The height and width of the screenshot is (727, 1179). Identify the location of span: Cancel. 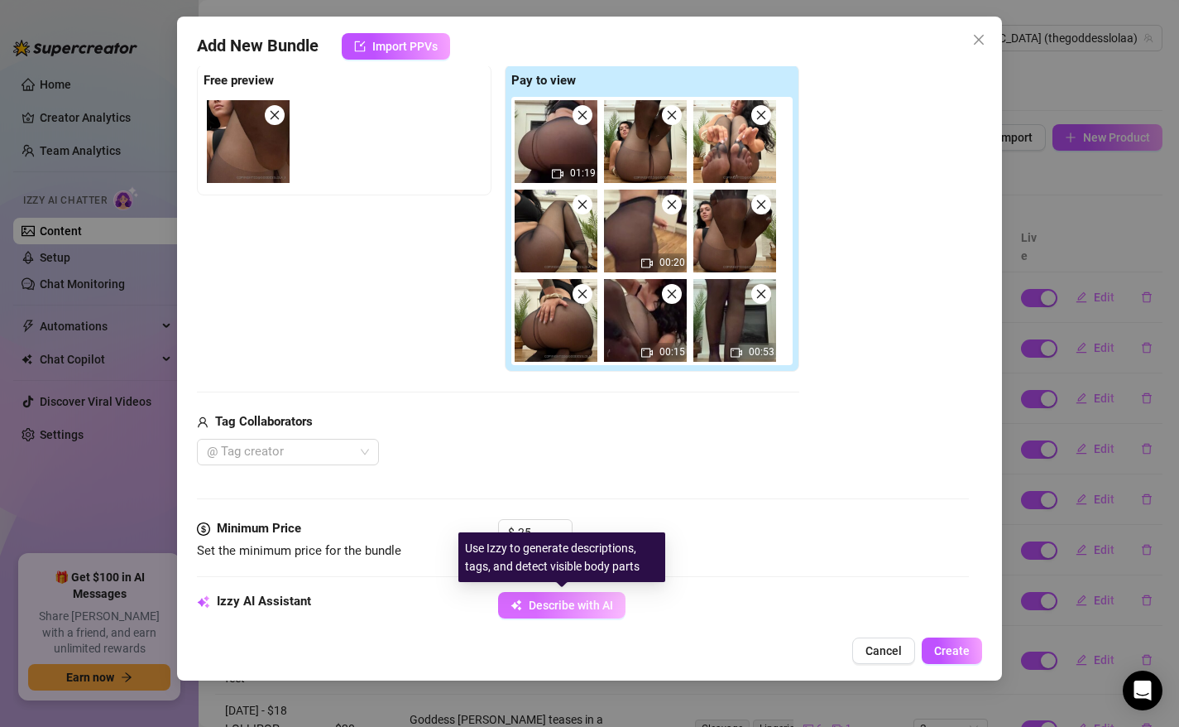
(884, 650).